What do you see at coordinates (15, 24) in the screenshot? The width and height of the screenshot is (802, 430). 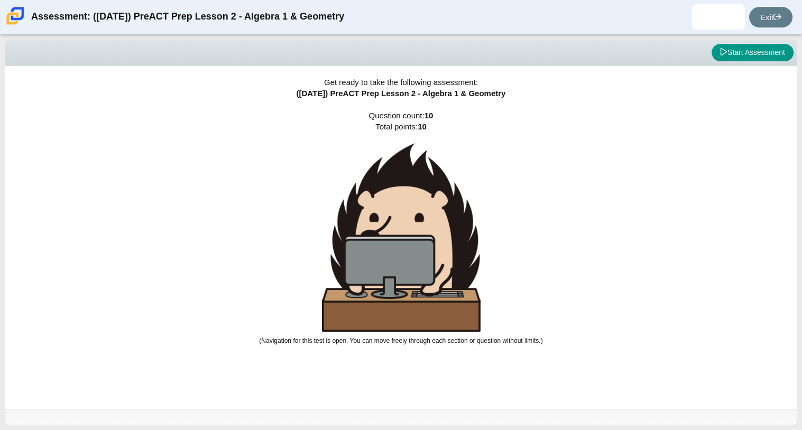 I see `a: Carmen School of Science & Technology` at bounding box center [15, 24].